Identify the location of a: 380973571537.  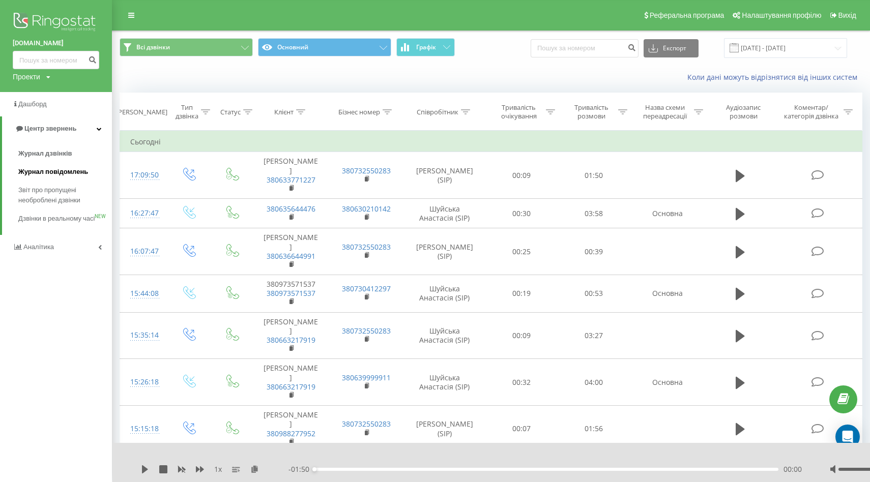
(291, 293).